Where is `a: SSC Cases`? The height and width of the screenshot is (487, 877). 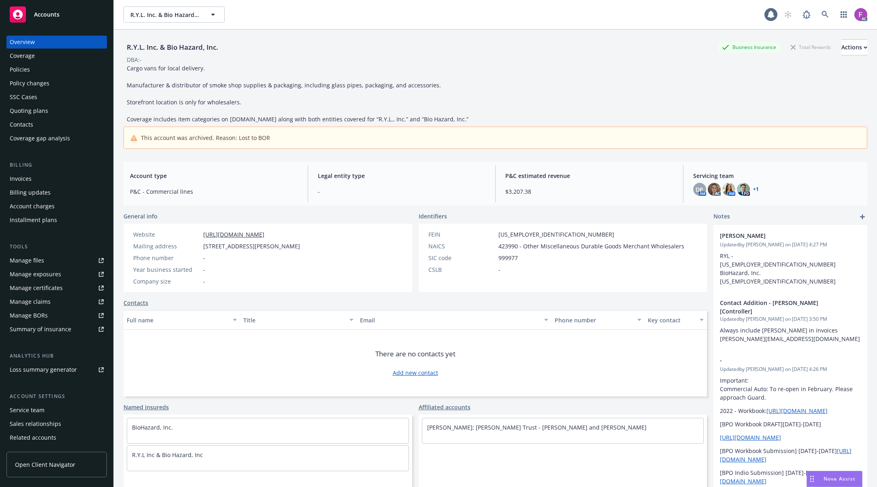 a: SSC Cases is located at coordinates (57, 97).